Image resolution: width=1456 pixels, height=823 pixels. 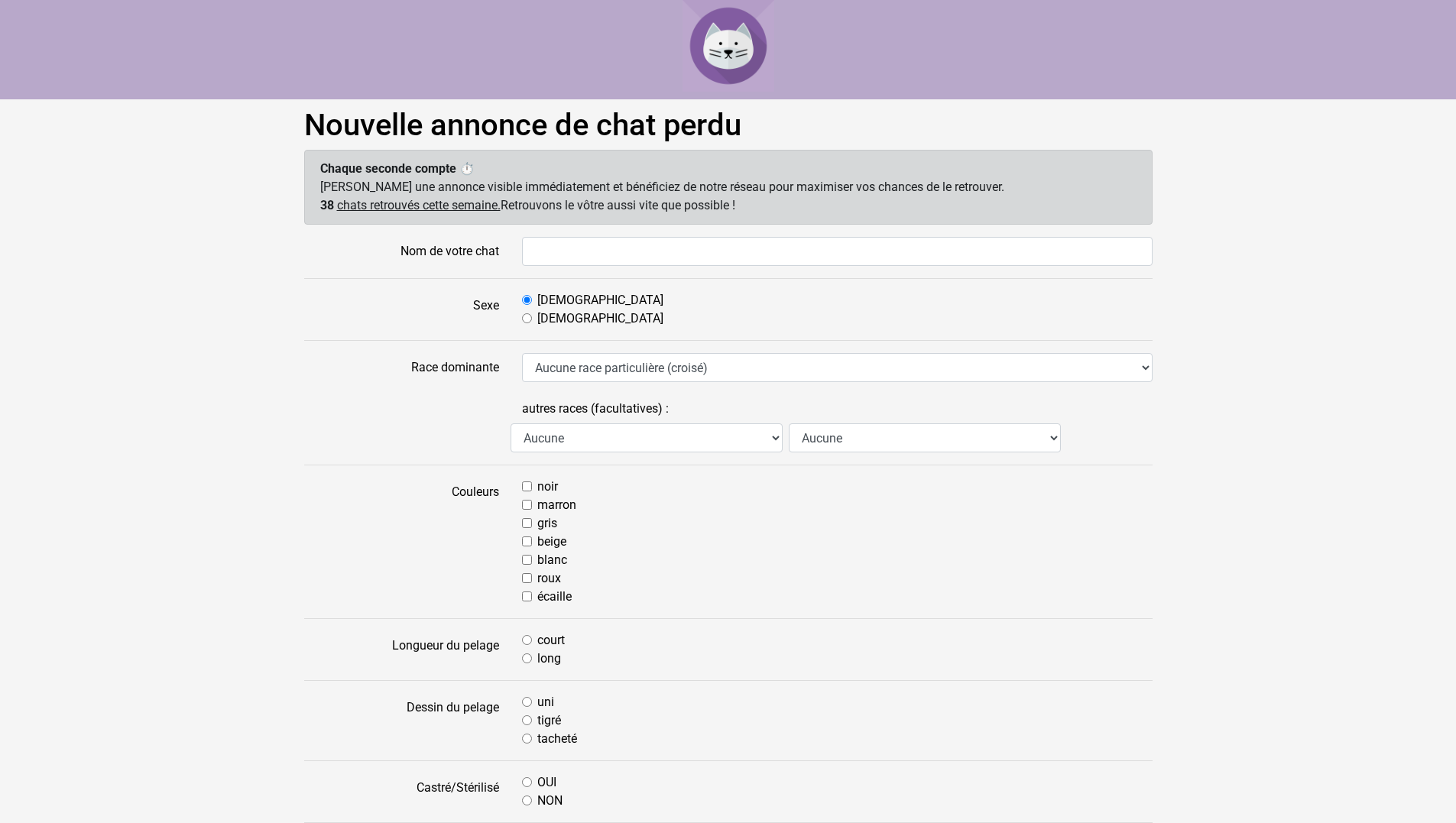 I want to click on input: court, so click(x=526, y=640).